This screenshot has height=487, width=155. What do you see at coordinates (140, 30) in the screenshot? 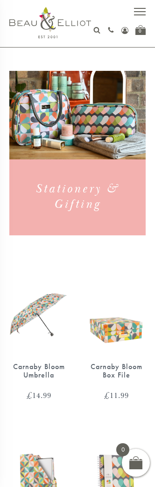
I see `div: 0` at bounding box center [140, 30].